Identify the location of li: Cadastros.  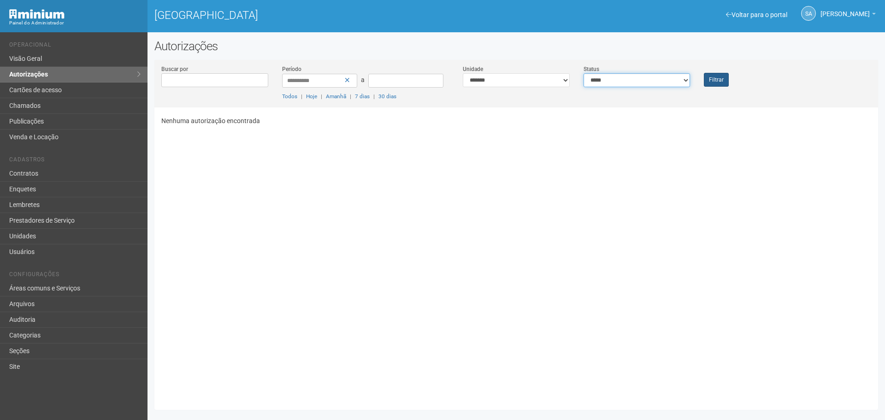
(75, 161).